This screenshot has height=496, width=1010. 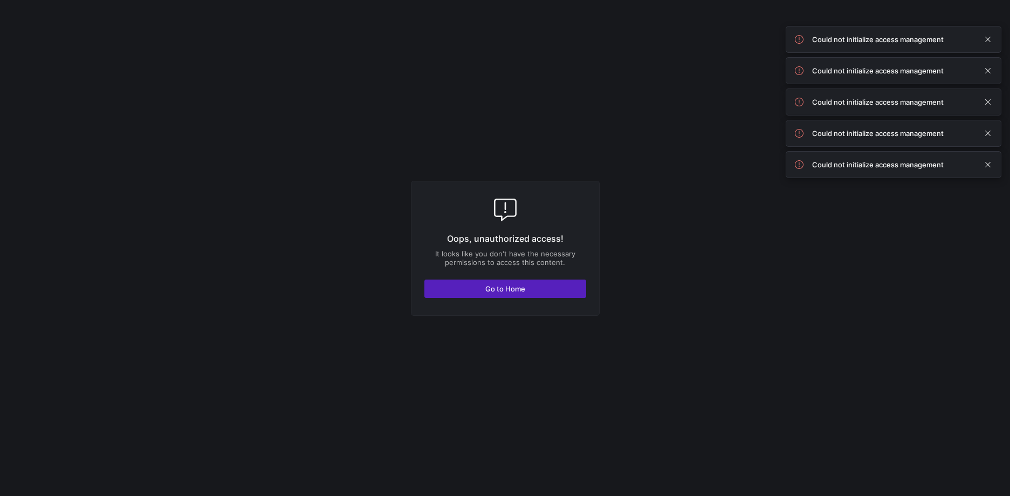 What do you see at coordinates (505, 289) in the screenshot?
I see `span: Go to Home` at bounding box center [505, 289].